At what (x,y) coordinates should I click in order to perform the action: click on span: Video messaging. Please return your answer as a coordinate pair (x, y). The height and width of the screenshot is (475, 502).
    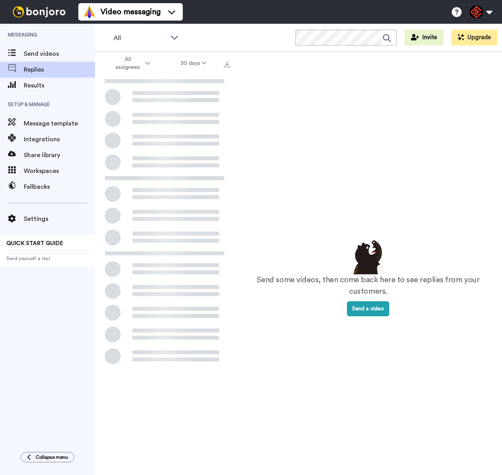
    Looking at the image, I should click on (131, 12).